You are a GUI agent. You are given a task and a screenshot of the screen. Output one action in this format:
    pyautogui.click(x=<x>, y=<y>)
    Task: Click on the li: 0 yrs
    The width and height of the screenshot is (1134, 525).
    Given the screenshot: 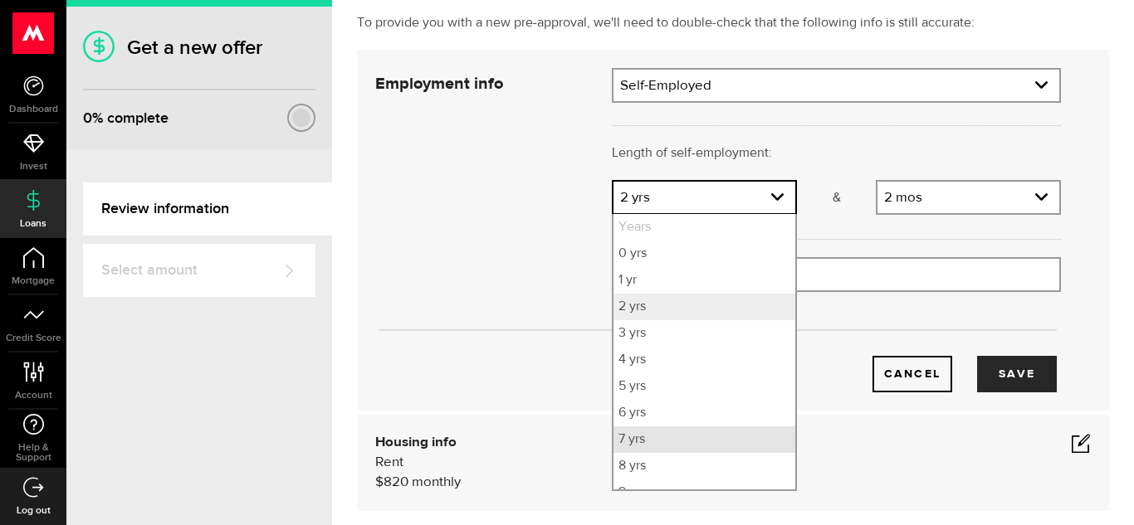 What is the action you would take?
    pyautogui.click(x=704, y=254)
    